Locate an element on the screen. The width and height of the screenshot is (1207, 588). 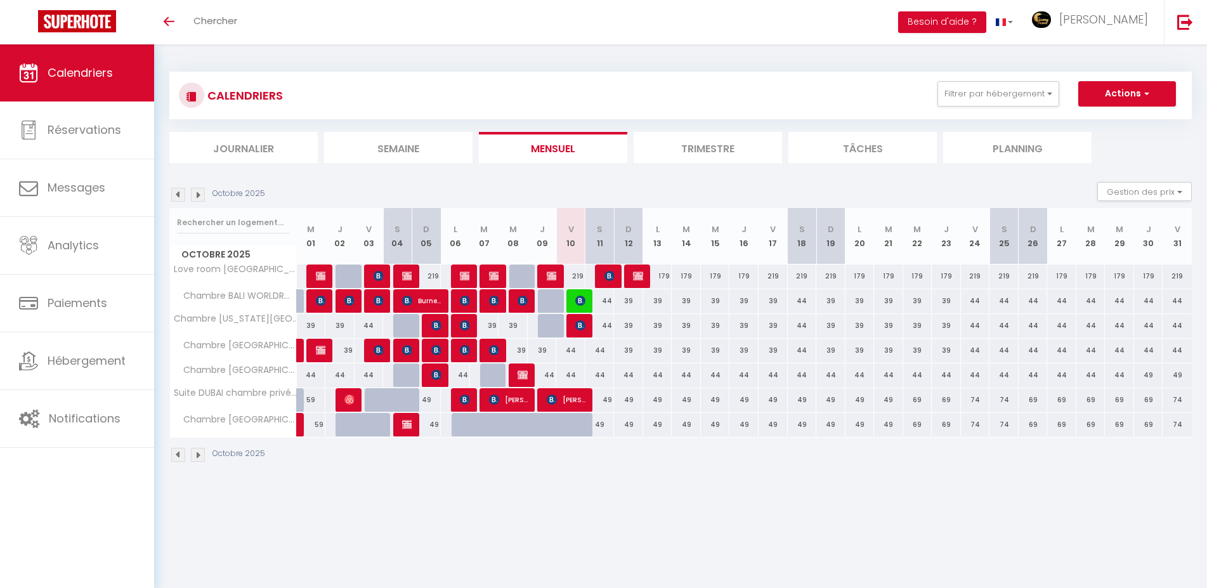
li: Semaine is located at coordinates (398, 147).